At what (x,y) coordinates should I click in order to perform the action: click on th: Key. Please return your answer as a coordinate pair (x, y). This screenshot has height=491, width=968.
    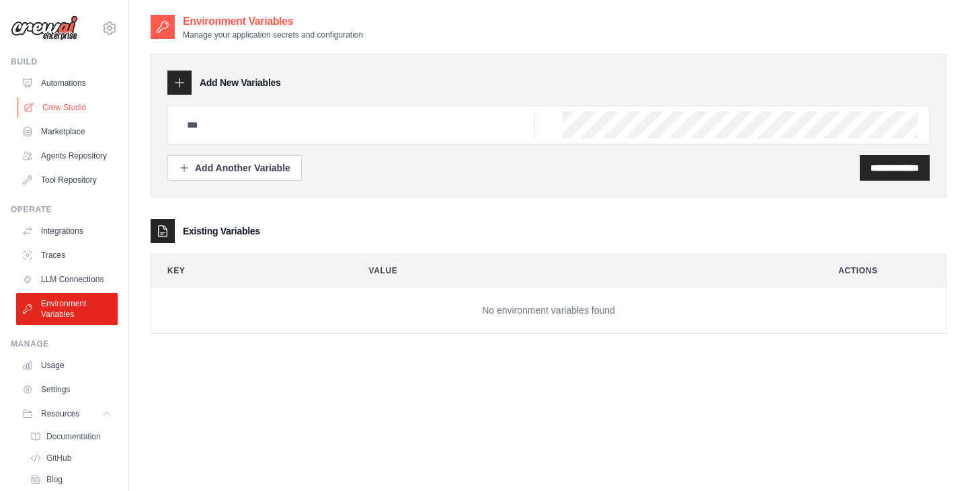
    Looking at the image, I should click on (247, 271).